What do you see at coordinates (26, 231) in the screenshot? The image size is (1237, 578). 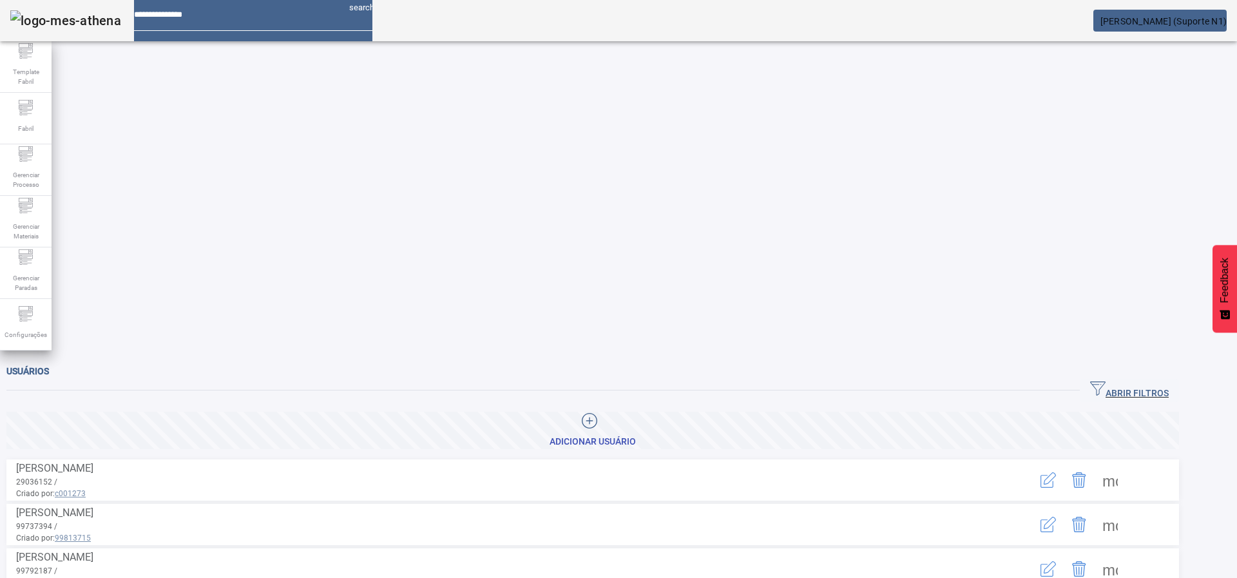 I see `span: Gerenciar Materiais` at bounding box center [26, 231].